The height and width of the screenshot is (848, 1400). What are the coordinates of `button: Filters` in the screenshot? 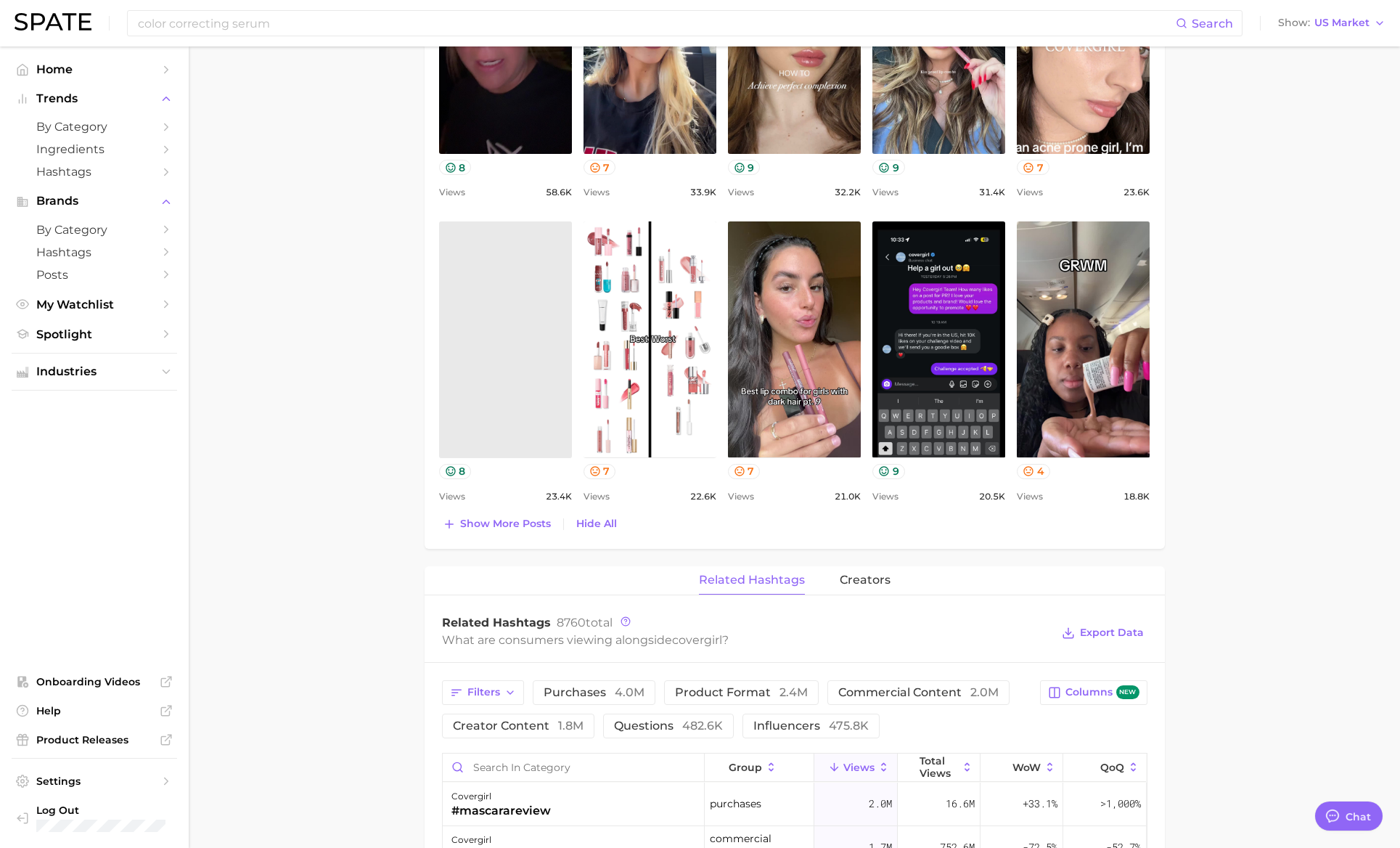 It's located at (482, 693).